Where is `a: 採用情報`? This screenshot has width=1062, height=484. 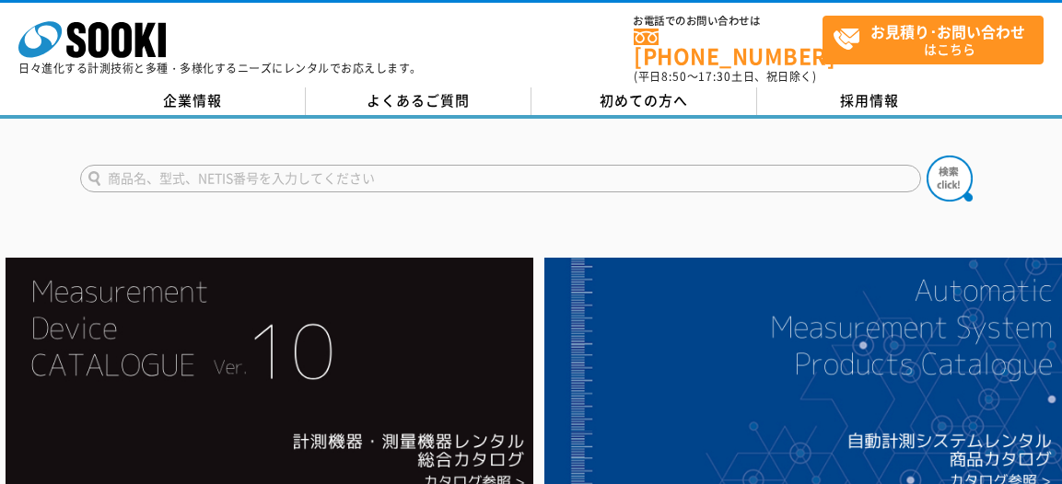
a: 採用情報 is located at coordinates (869, 101).